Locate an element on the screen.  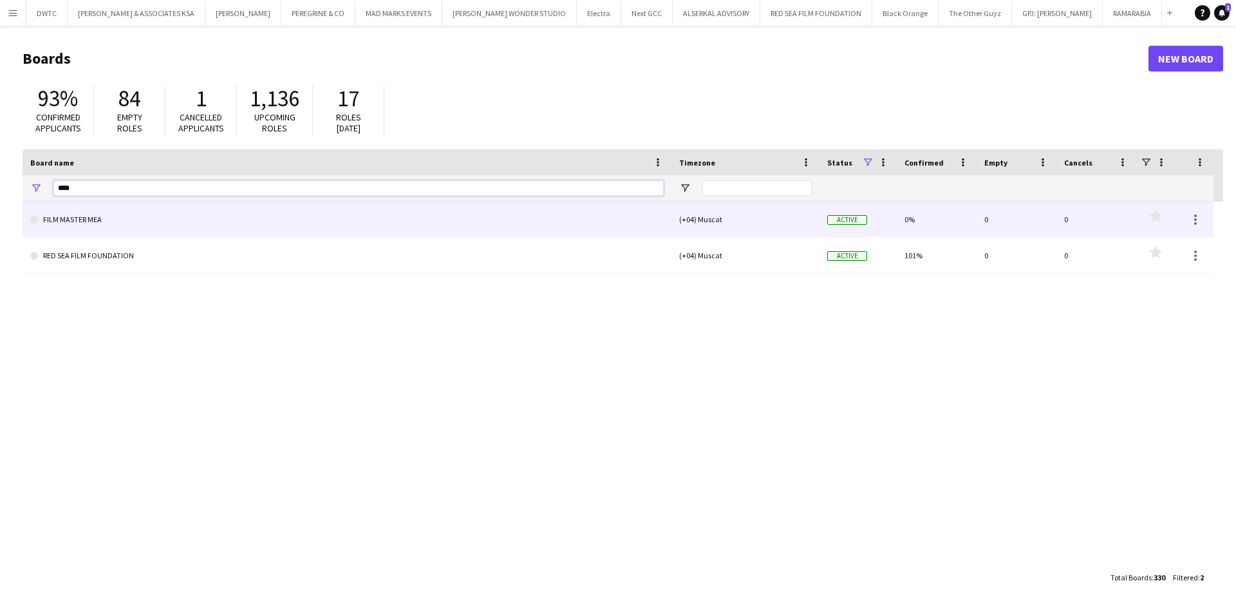
button: PEREGRINE & CO is located at coordinates (318, 13).